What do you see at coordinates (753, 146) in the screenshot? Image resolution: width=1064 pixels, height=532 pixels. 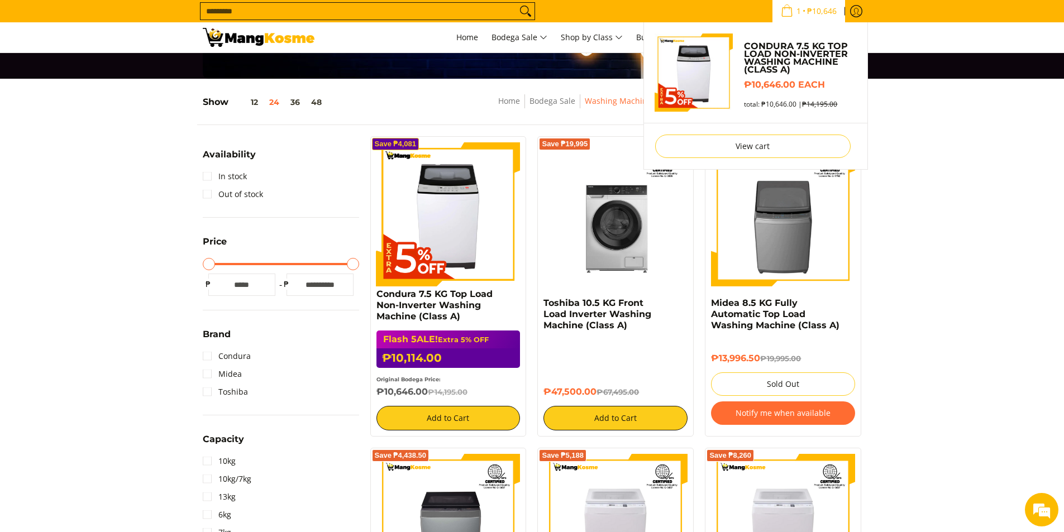 I see `a: View cart` at bounding box center [753, 146].